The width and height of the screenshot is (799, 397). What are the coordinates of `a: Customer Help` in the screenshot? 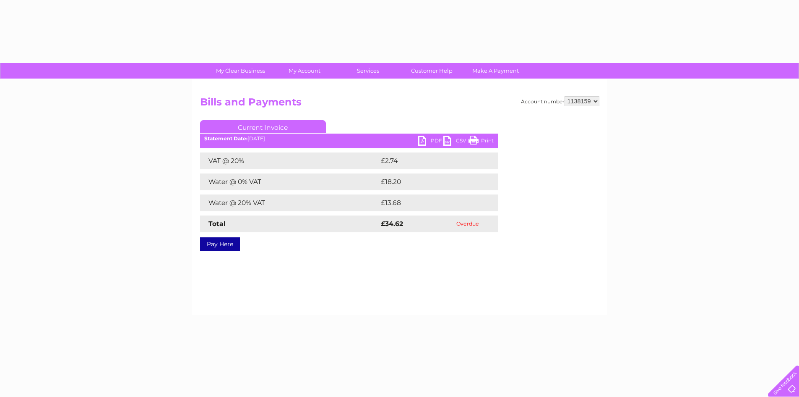 It's located at (432, 70).